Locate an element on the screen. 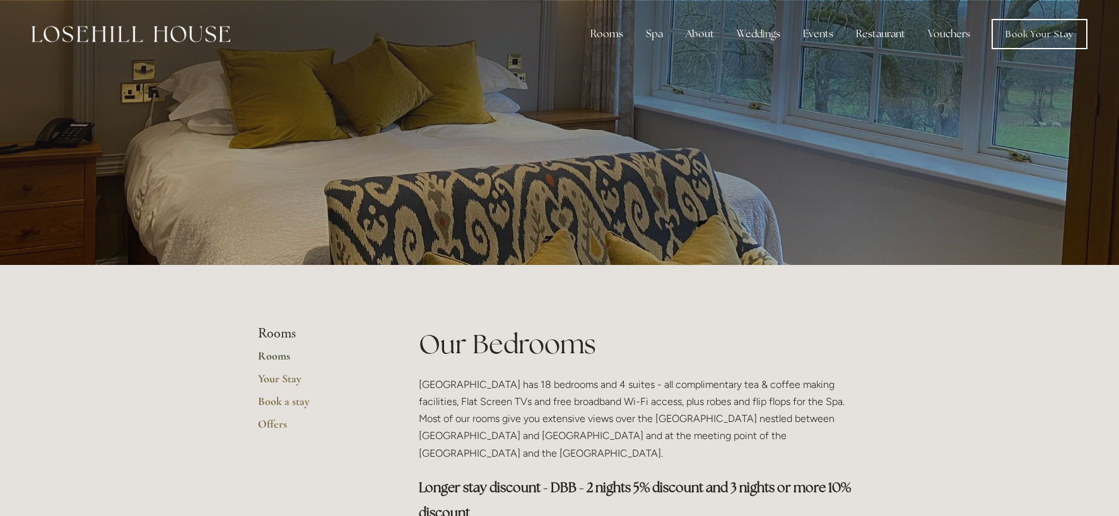  div: Spa is located at coordinates (654, 34).